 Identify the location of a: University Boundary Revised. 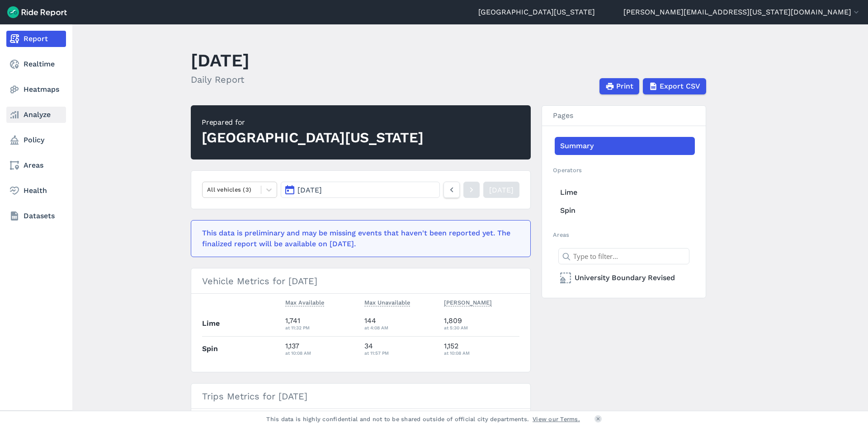
(625, 278).